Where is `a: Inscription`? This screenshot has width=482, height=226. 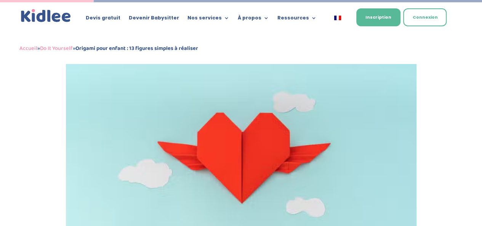 a: Inscription is located at coordinates (379, 17).